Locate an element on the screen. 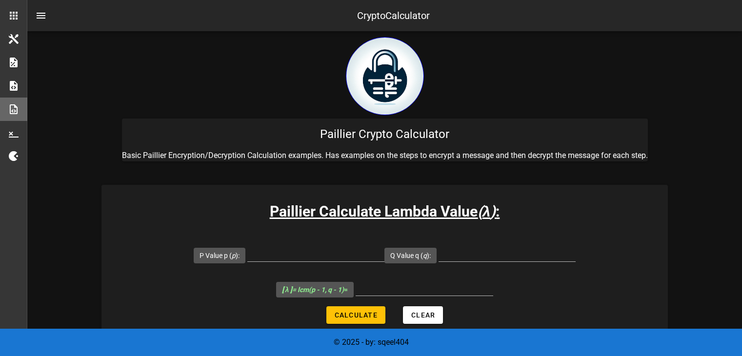  button: nav-menu-toggle is located at coordinates (41, 16).